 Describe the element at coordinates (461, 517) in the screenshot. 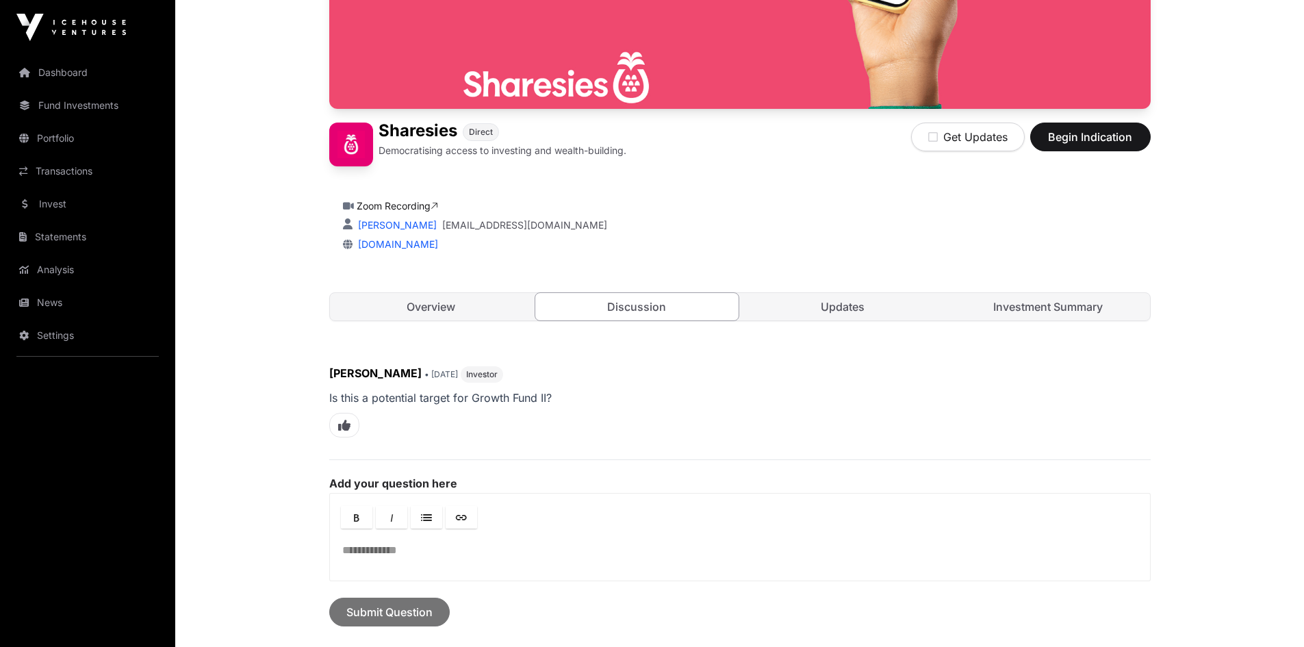

I see `a: Link` at that location.